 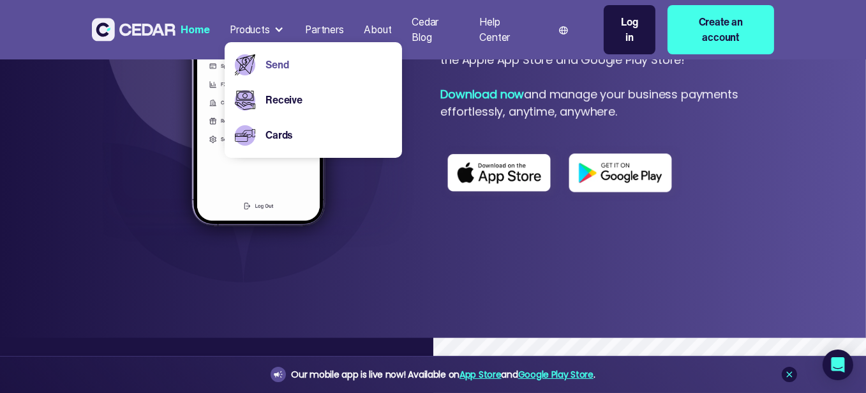 I want to click on div: Open Intercom Messenger, so click(x=838, y=365).